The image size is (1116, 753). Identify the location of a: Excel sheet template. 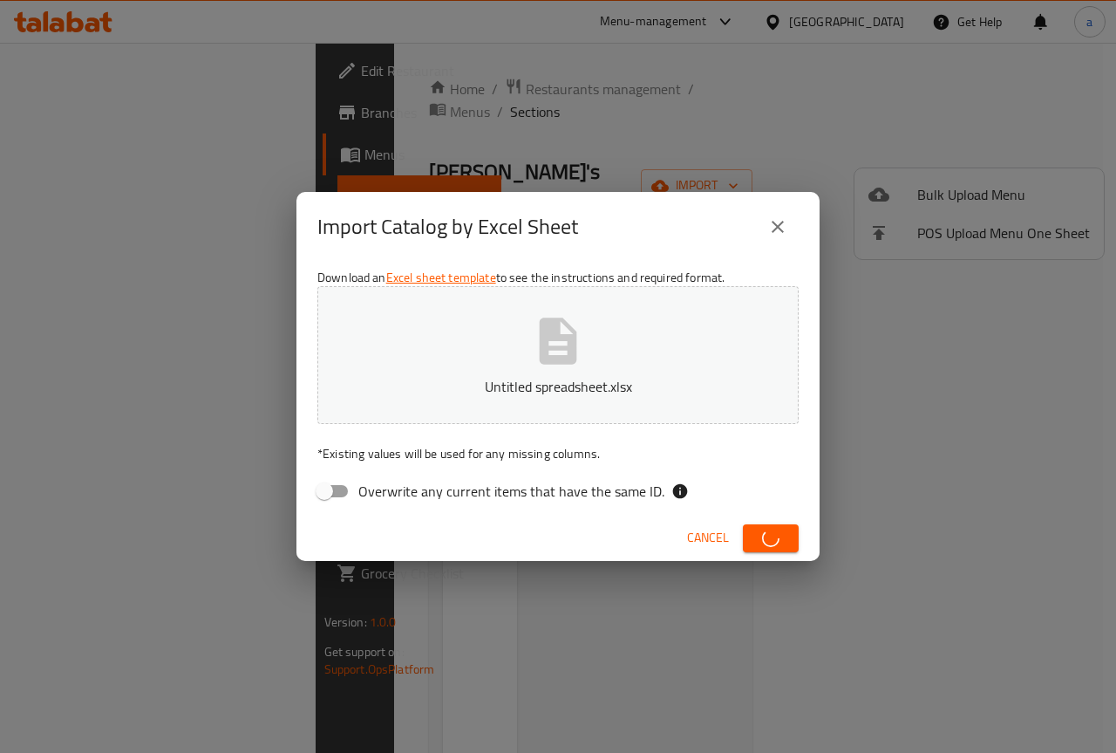
(441, 277).